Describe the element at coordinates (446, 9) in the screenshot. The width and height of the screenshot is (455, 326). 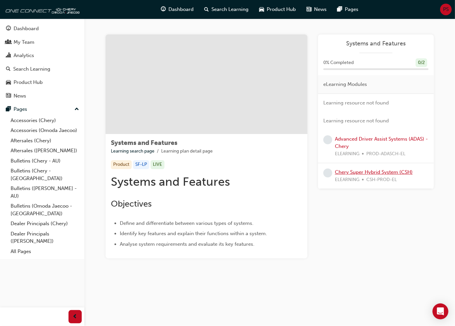
I see `span: PS` at that location.